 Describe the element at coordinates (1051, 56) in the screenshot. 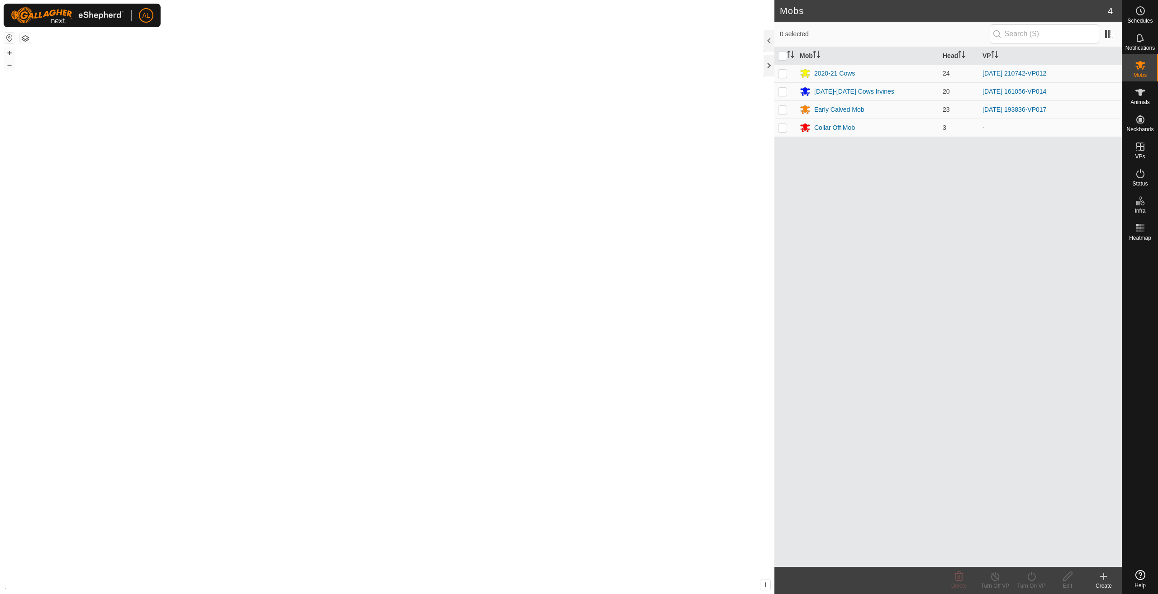

I see `th: VP` at that location.